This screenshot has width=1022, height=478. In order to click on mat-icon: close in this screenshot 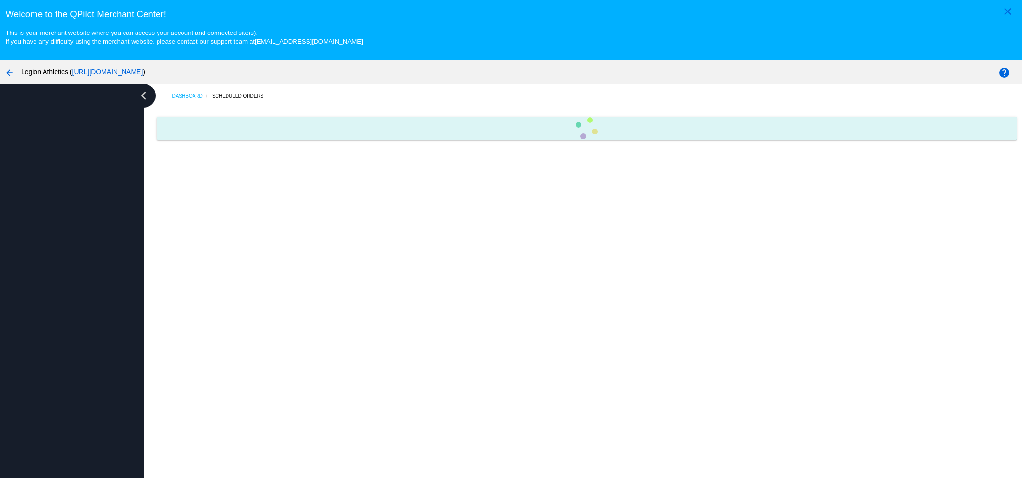, I will do `click(1008, 11)`.